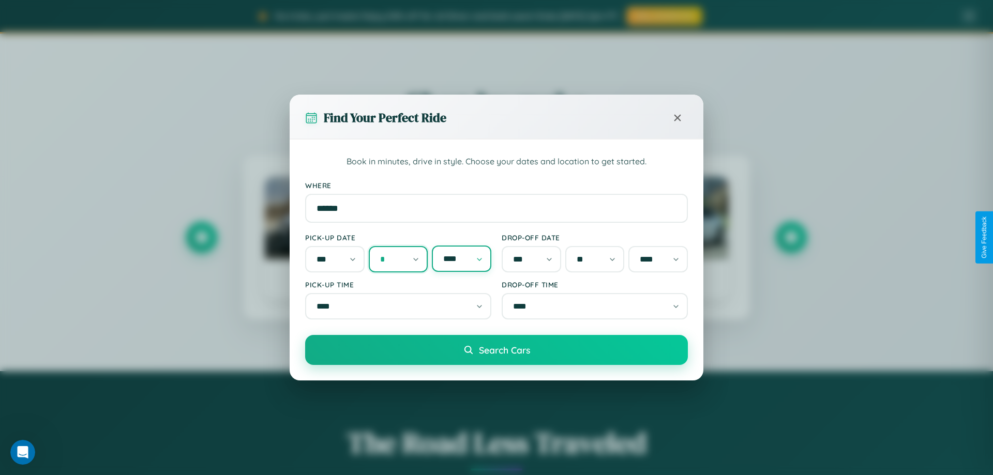  What do you see at coordinates (595, 284) in the screenshot?
I see `label: Drop-off Time` at bounding box center [595, 284].